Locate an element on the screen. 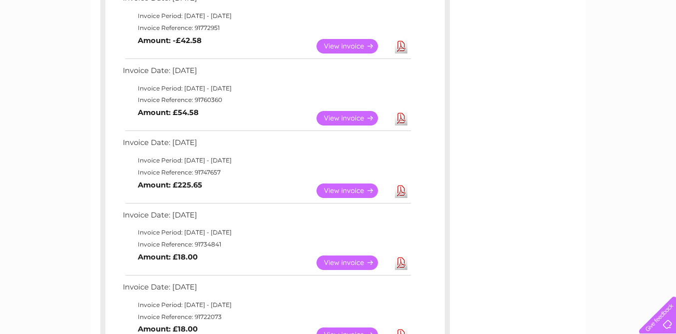 The height and width of the screenshot is (334, 676). a: Contact is located at coordinates (622, 46).